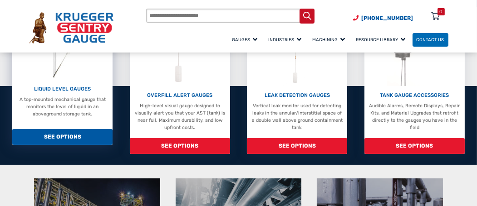  What do you see at coordinates (414, 95) in the screenshot?
I see `p: TANK GAUGE ACCESSORIES` at bounding box center [414, 95].